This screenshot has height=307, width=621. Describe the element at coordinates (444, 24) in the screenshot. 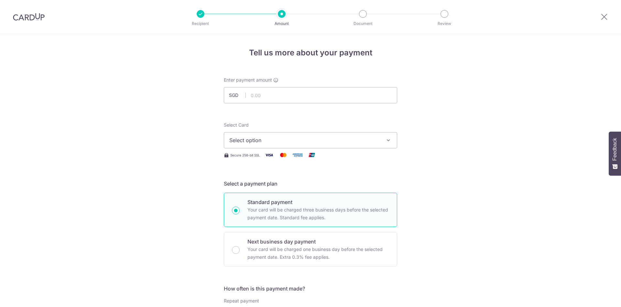

I see `p: Review` at that location.